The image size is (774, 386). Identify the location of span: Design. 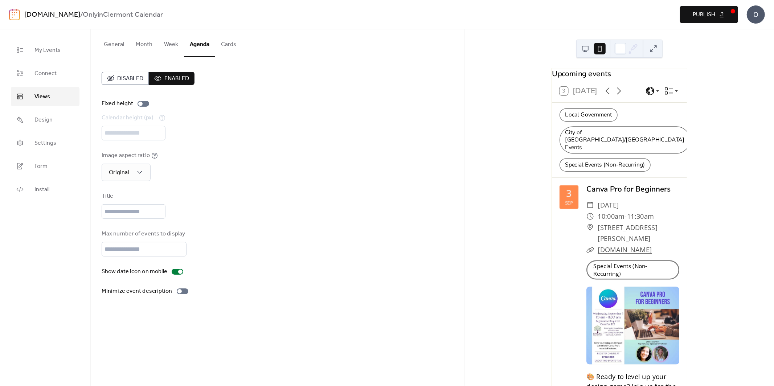
(44, 120).